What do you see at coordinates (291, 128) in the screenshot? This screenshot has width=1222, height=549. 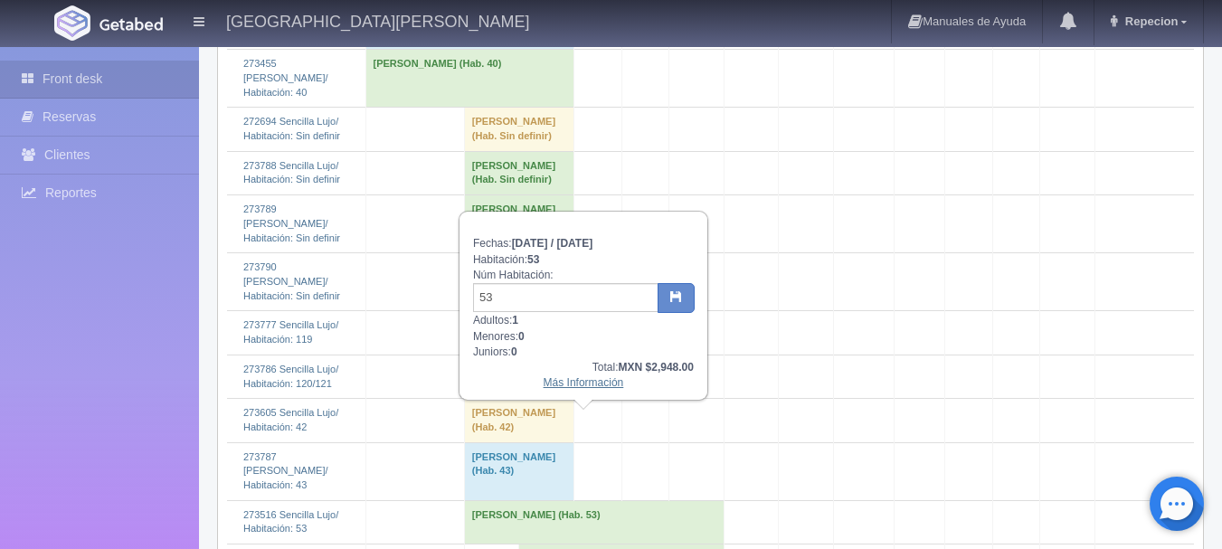 I see `a: 272694 Sencilla Lujo/Habitación: Sin definir` at bounding box center [291, 128].